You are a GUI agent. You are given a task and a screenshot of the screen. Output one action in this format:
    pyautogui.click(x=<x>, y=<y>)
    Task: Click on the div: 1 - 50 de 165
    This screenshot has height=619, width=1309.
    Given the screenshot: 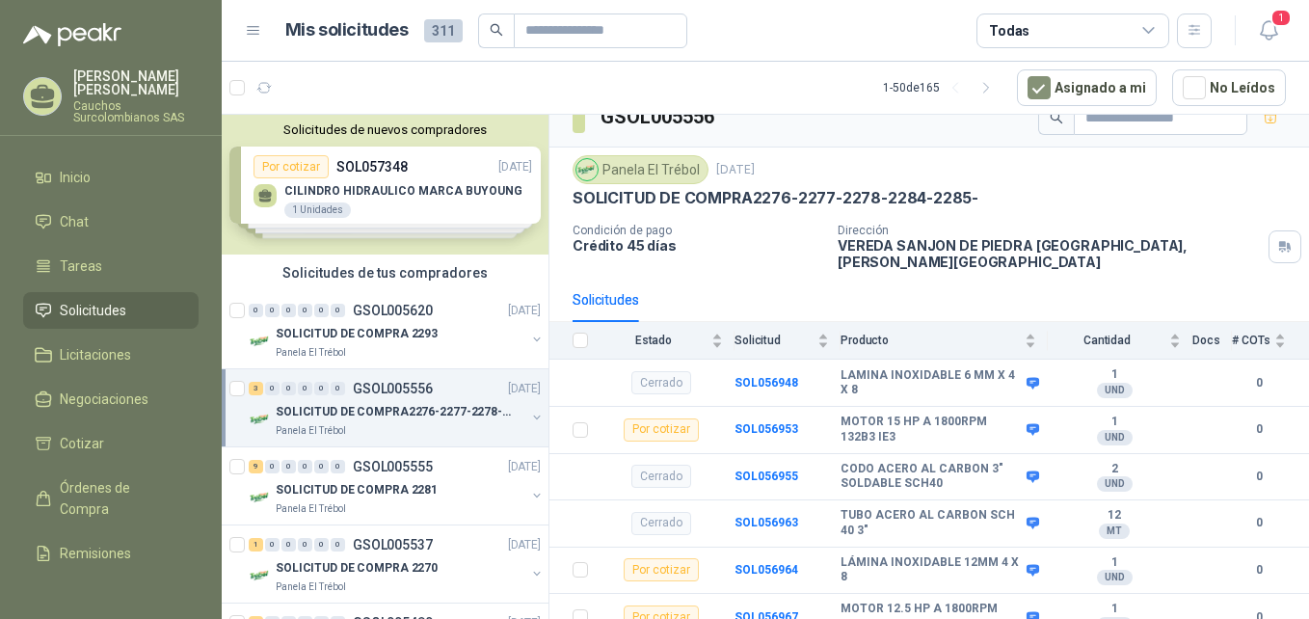 What is the action you would take?
    pyautogui.click(x=942, y=88)
    